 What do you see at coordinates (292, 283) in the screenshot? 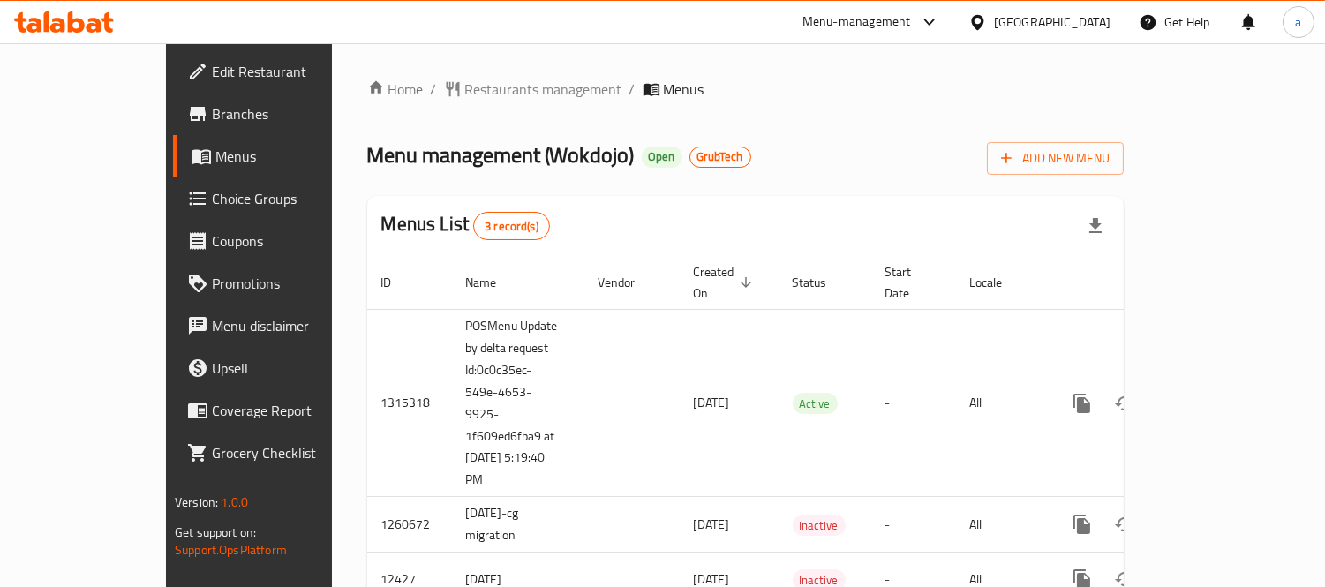
I see `span: Promotions` at bounding box center [292, 283].